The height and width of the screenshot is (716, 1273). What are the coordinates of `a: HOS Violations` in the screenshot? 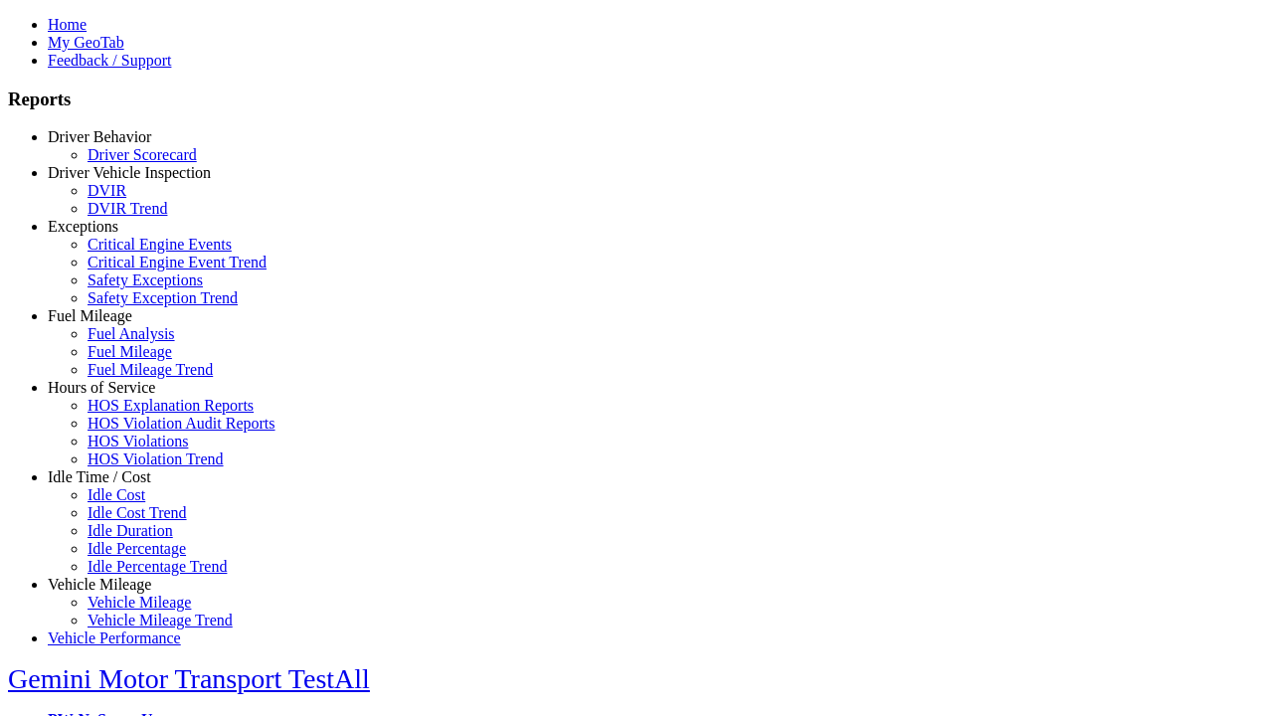 It's located at (137, 441).